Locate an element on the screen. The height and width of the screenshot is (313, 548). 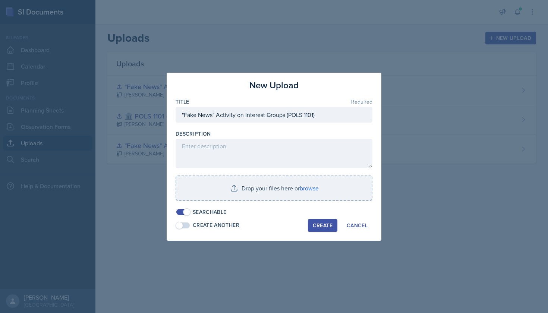
span: Required is located at coordinates (362, 102).